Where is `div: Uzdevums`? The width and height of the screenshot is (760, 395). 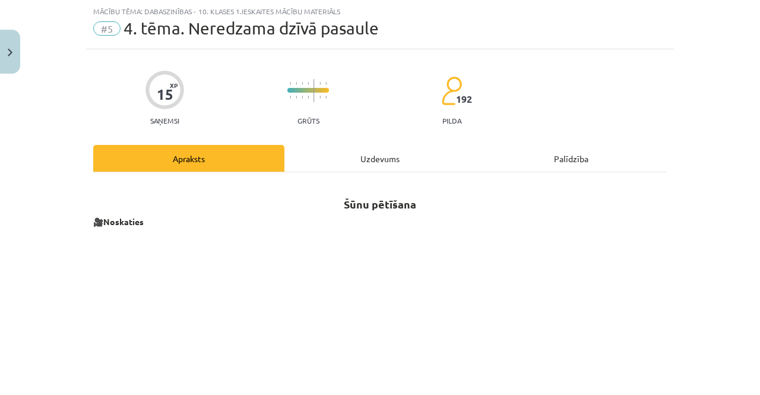 div: Uzdevums is located at coordinates (380, 158).